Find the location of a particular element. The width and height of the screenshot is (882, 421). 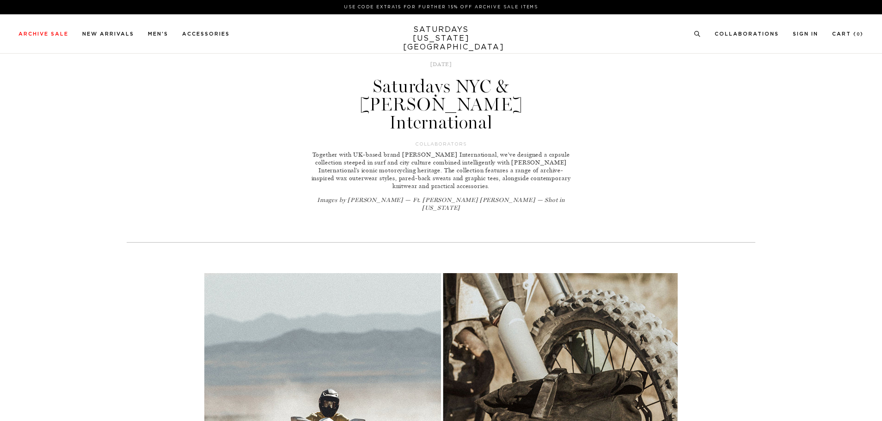

a: Sign In is located at coordinates (805, 34).